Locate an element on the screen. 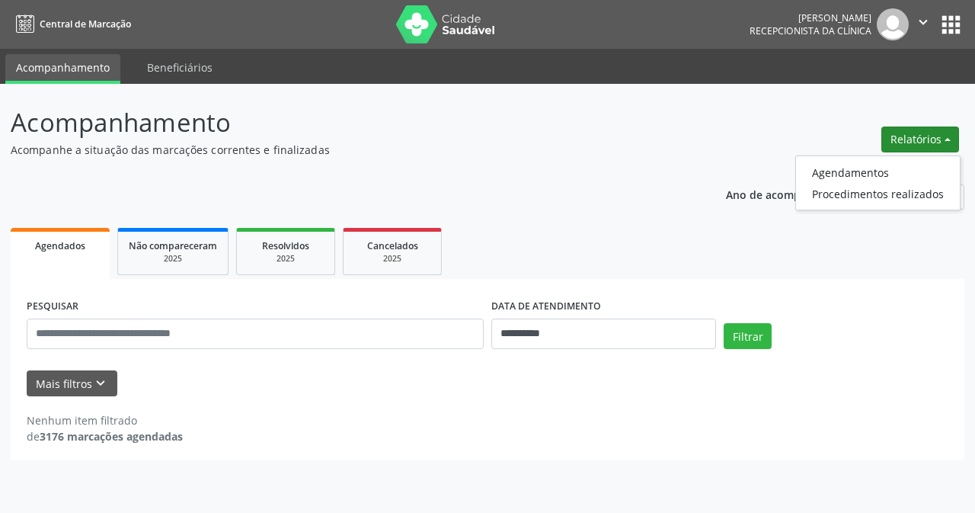  span: Agendados is located at coordinates (60, 245).